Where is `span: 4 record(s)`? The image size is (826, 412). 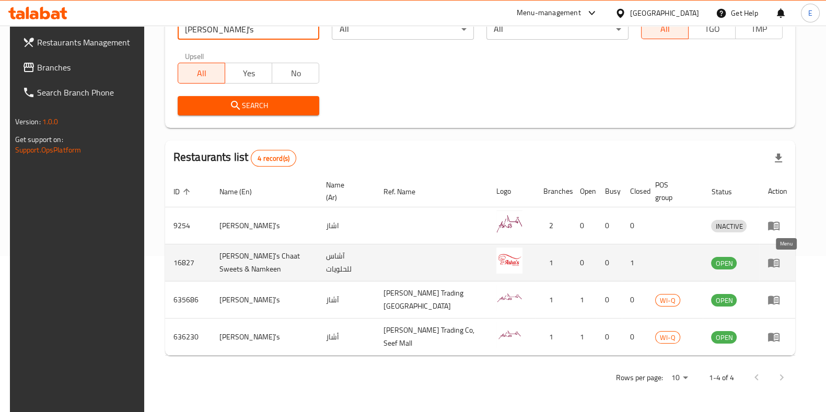 span: 4 record(s) is located at coordinates (273, 158).